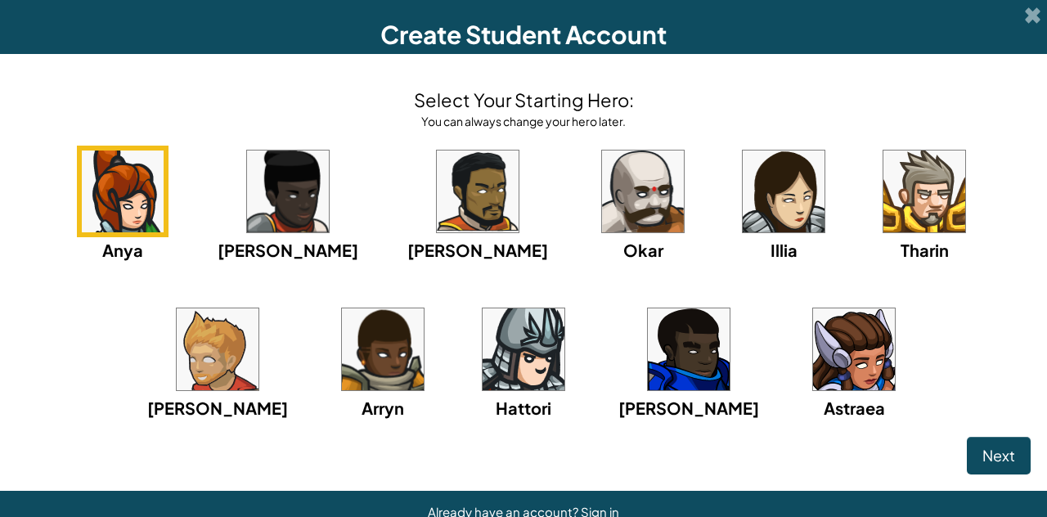  Describe the element at coordinates (524, 34) in the screenshot. I see `span: Create Student Account` at that location.